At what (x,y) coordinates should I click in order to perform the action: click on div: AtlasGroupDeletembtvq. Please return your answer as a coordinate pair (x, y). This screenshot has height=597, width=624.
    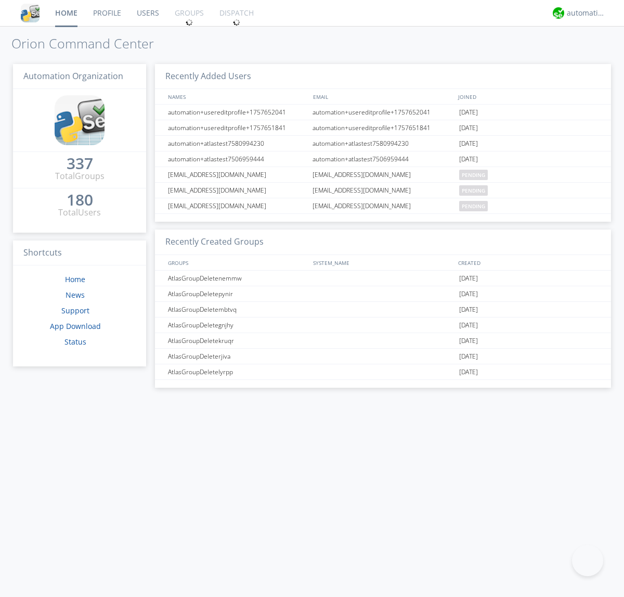
    Looking at the image, I should click on (237, 309).